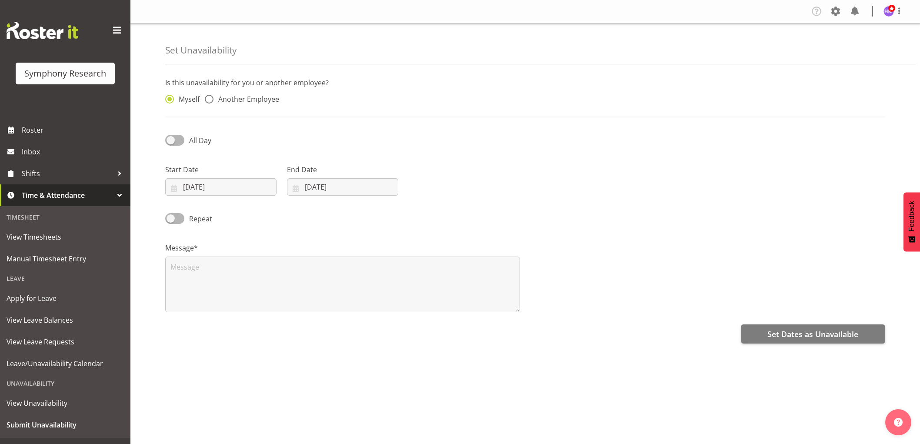  What do you see at coordinates (65, 363) in the screenshot?
I see `span: Leave/Unavailability Calendar` at bounding box center [65, 363].